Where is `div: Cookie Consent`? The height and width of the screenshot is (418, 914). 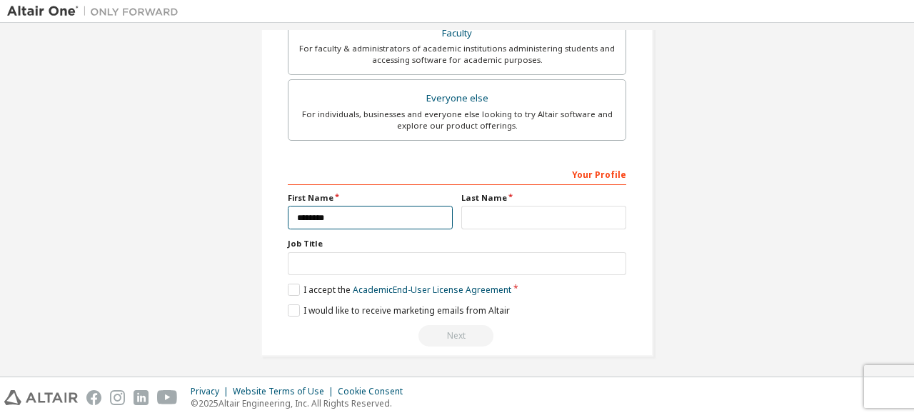 div: Cookie Consent is located at coordinates (374, 391).